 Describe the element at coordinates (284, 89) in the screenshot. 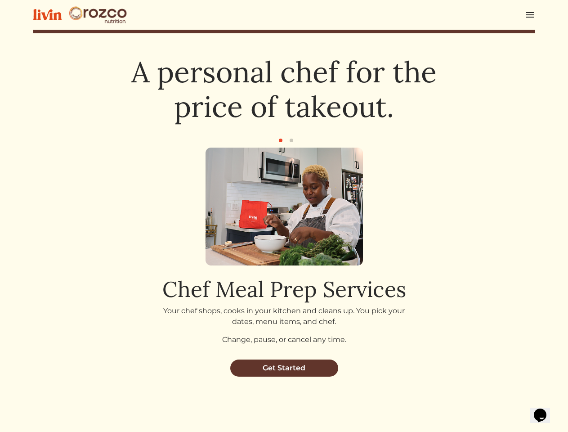

I see `h1: A personal chef for the price of takeout.` at that location.